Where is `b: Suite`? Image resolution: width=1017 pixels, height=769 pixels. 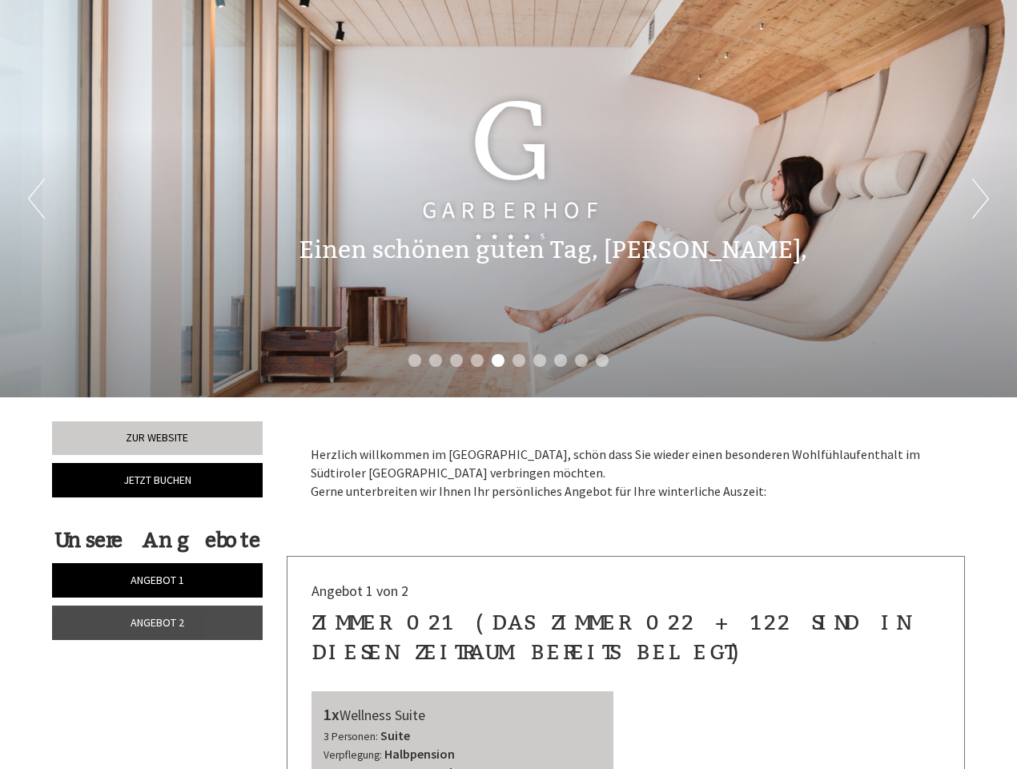 b: Suite is located at coordinates (395, 735).